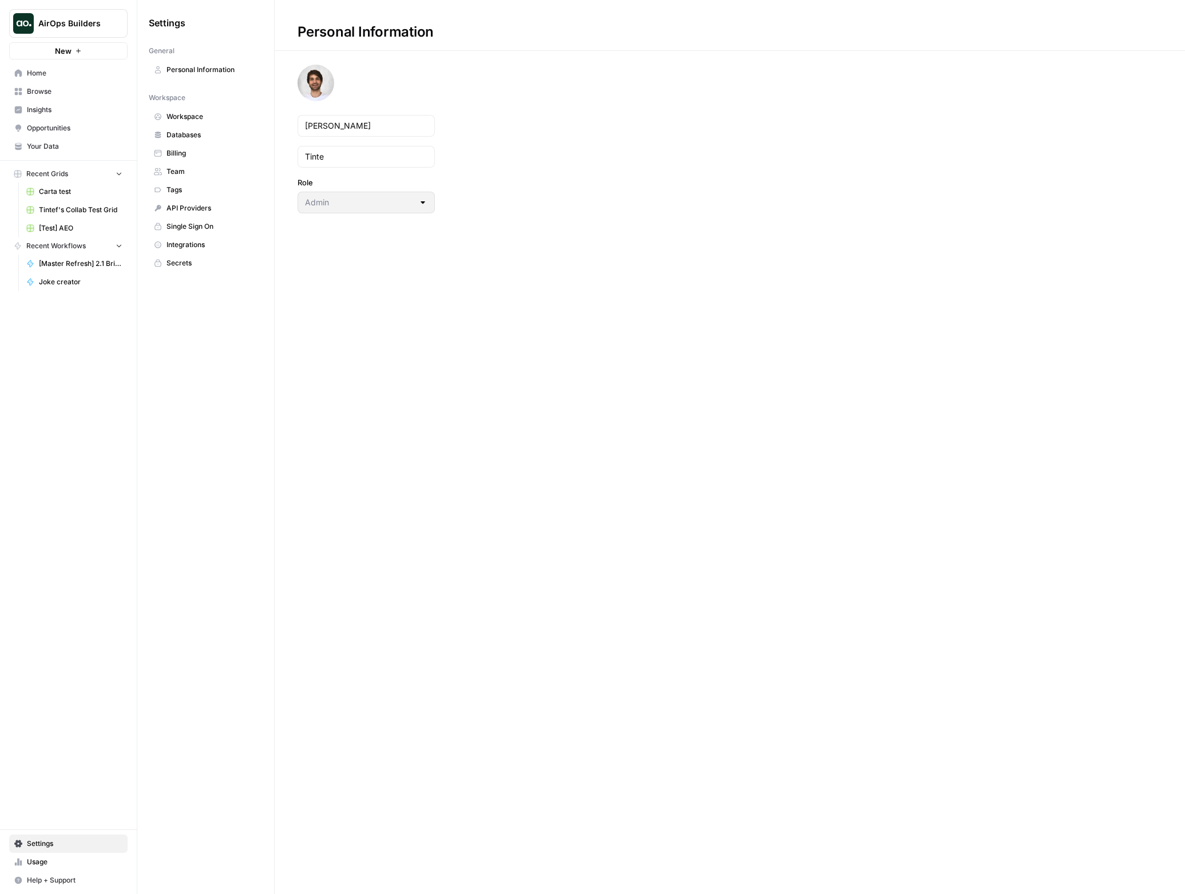  Describe the element at coordinates (81, 282) in the screenshot. I see `span: Joke creator` at that location.